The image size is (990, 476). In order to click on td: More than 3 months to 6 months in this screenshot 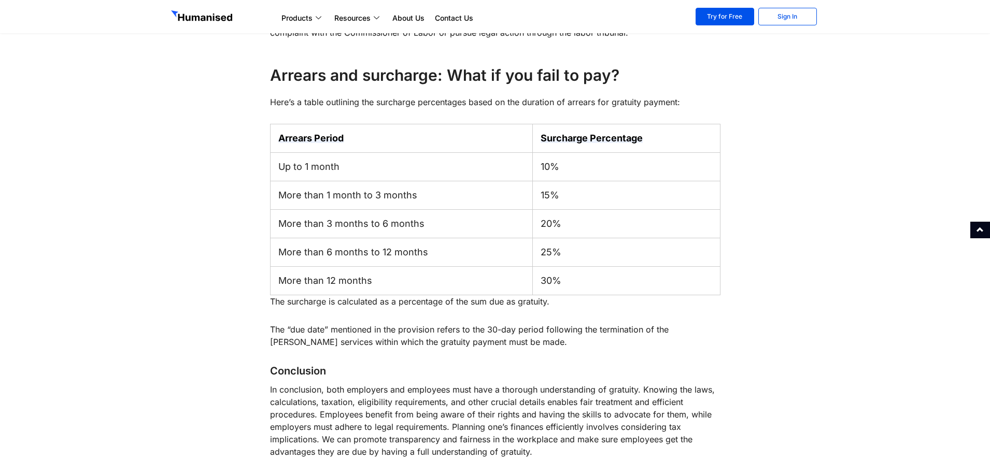, I will do `click(401, 224)`.